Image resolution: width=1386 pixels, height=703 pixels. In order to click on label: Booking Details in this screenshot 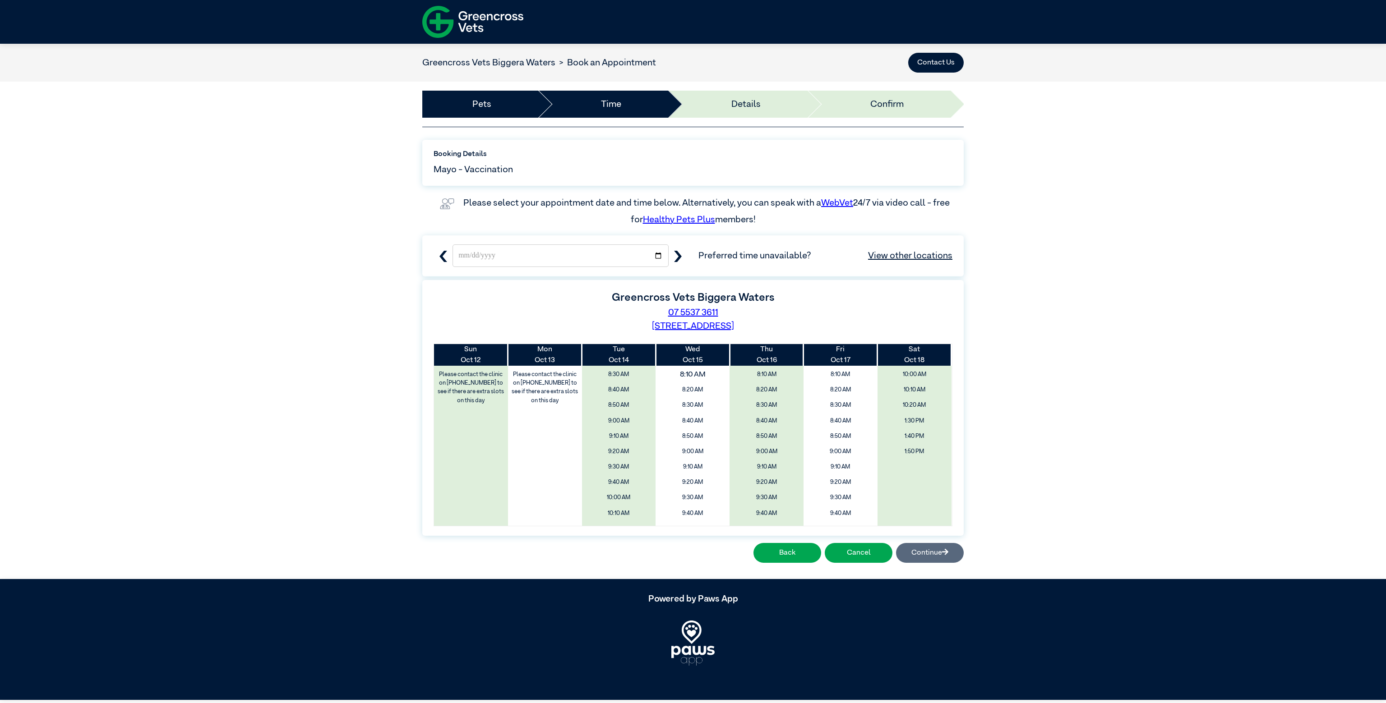, I will do `click(693, 154)`.